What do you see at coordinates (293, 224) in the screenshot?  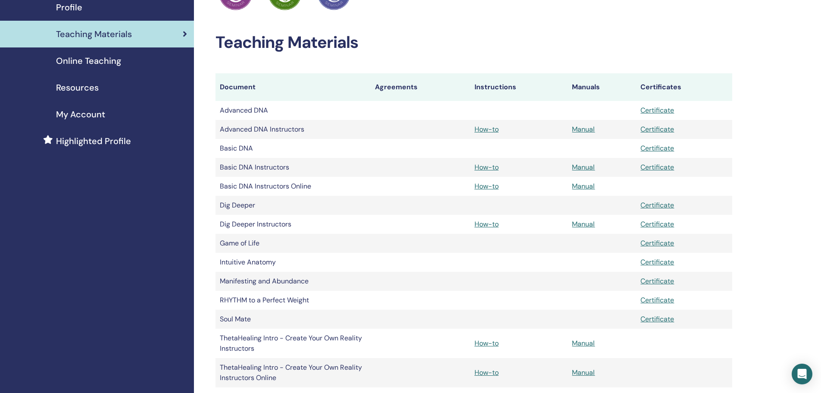 I see `td: Dig Deeper Instructors` at bounding box center [293, 224].